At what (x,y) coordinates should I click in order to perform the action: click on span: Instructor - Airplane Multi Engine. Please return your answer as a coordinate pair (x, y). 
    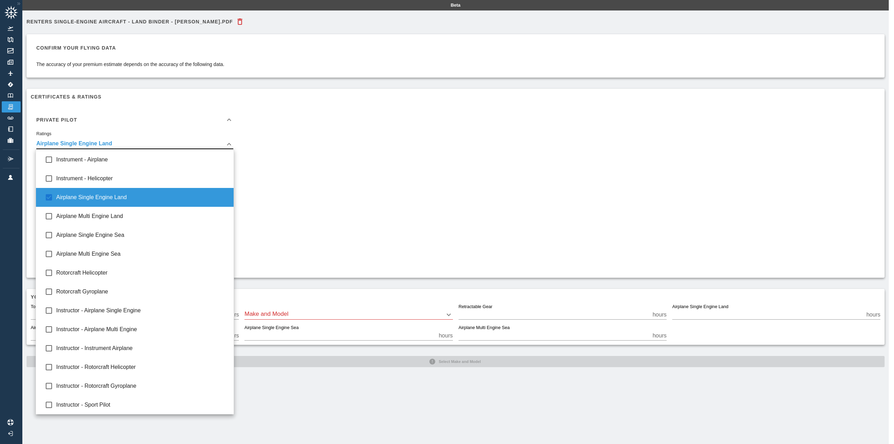
    Looking at the image, I should click on (142, 329).